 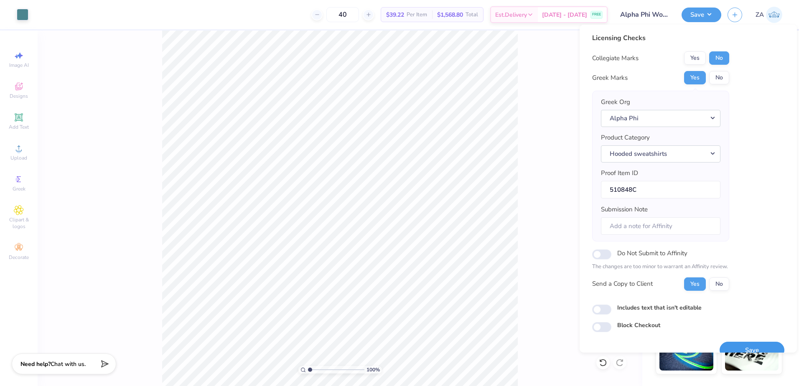 I want to click on span: Per Item, so click(x=416, y=15).